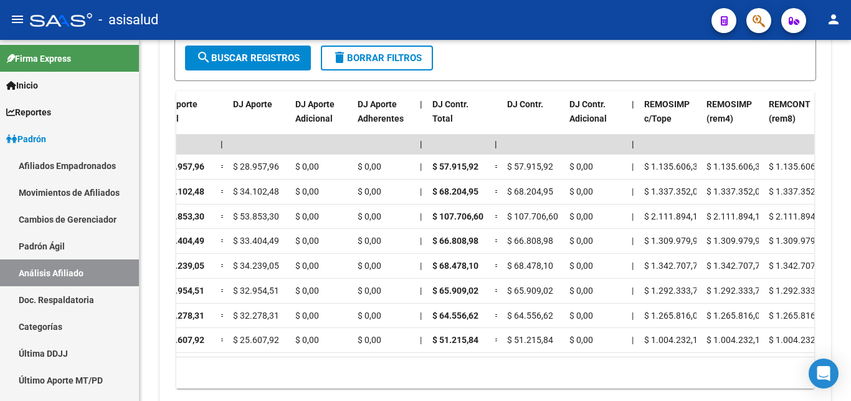  Describe the element at coordinates (377, 58) in the screenshot. I see `span: Borrar Filtros` at that location.